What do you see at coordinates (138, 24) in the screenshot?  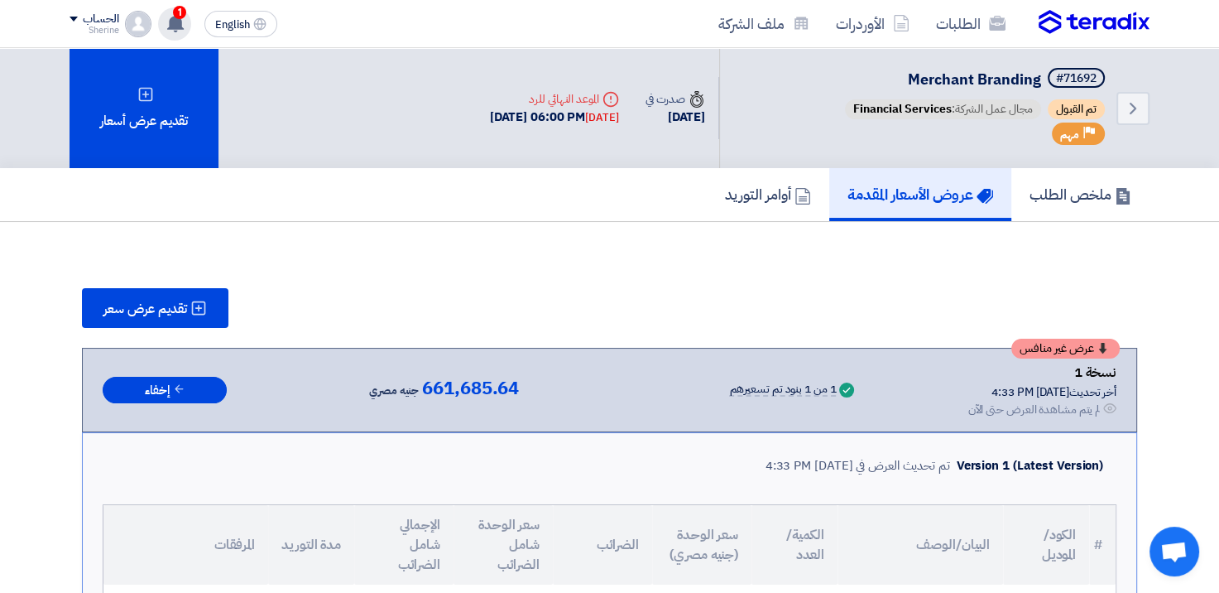 I see `img: profile_test.png` at bounding box center [138, 24].